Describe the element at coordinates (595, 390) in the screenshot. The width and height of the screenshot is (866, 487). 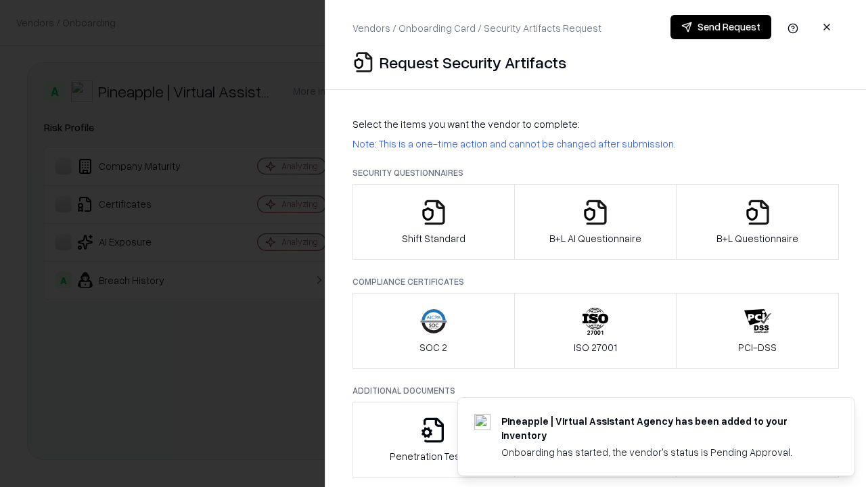
I see `p: Additional Documents` at that location.